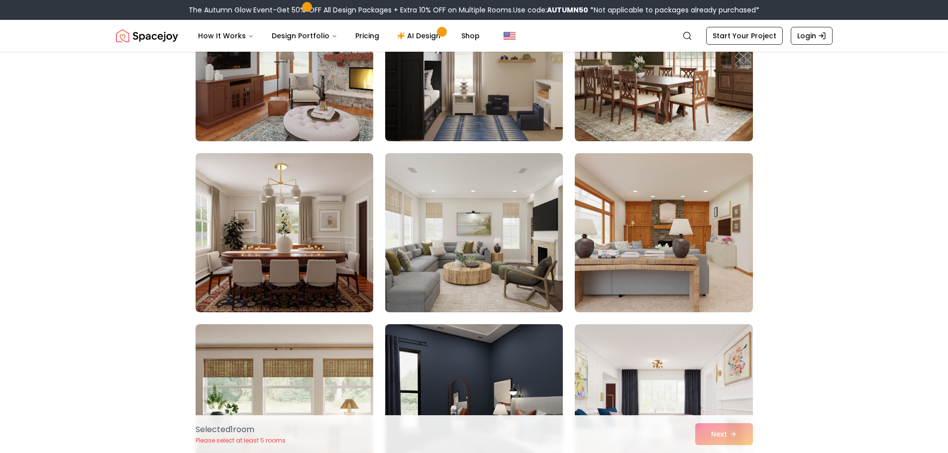  What do you see at coordinates (567, 10) in the screenshot?
I see `b: AUTUMN50` at bounding box center [567, 10].